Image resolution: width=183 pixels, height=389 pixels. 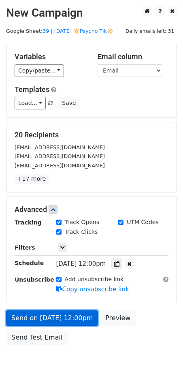 I want to click on a: Copy/paste..., so click(x=39, y=71).